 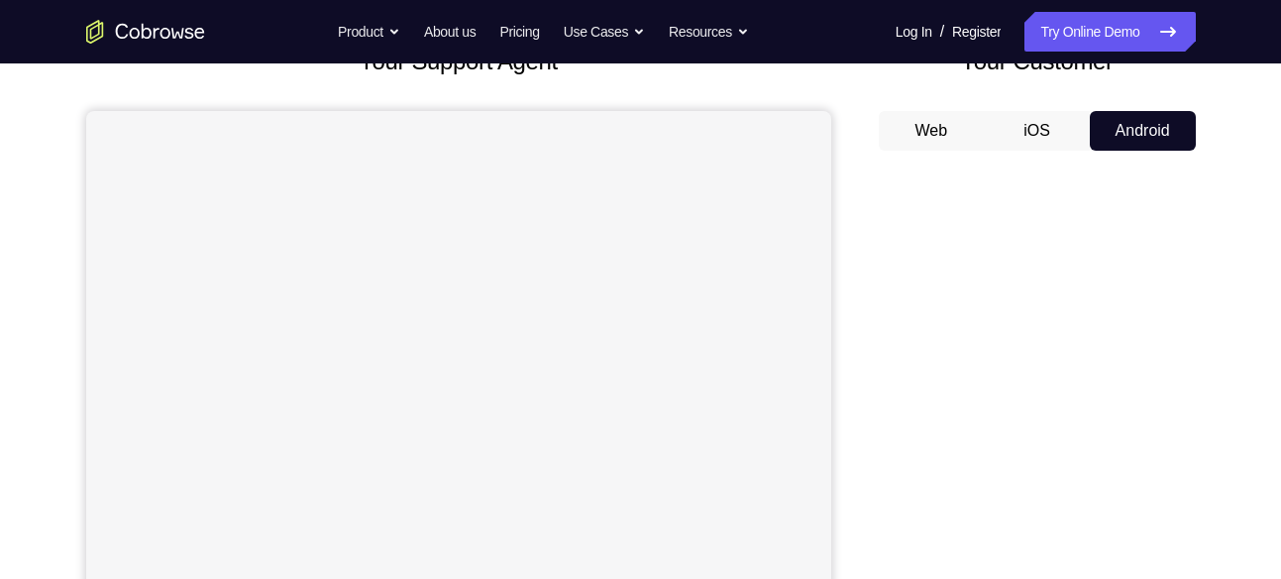 What do you see at coordinates (931, 131) in the screenshot?
I see `button: Web` at bounding box center [931, 131].